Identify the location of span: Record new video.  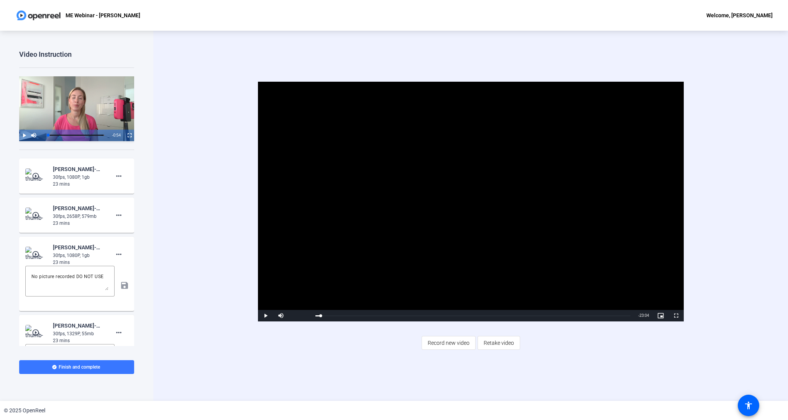
(449, 343).